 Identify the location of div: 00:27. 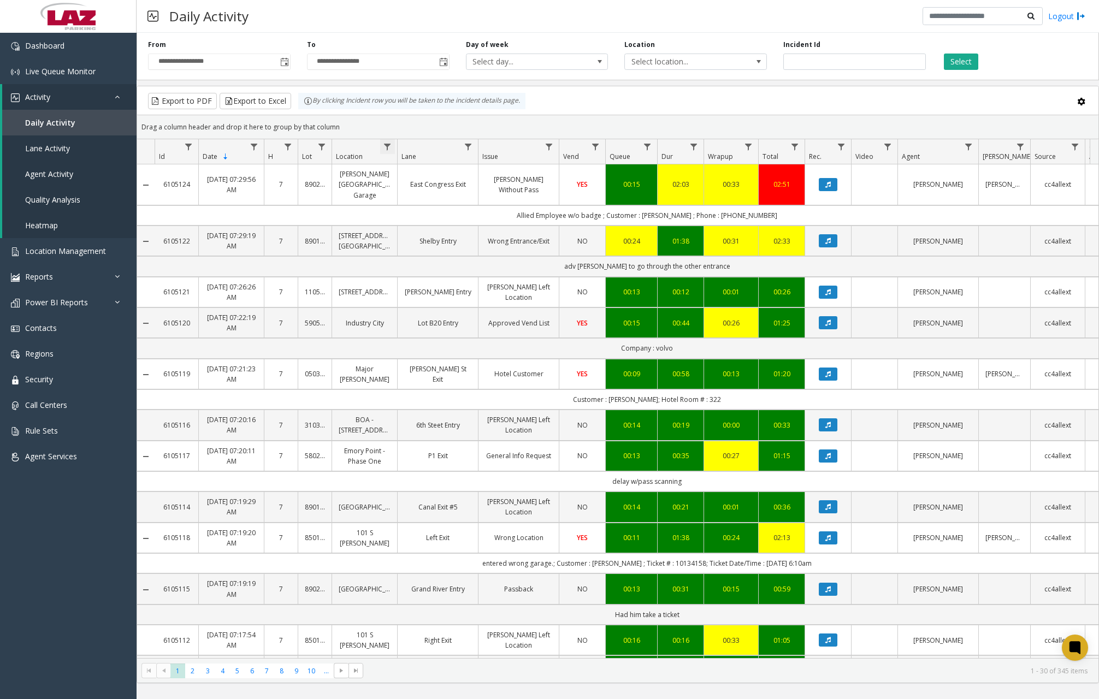
(731, 456).